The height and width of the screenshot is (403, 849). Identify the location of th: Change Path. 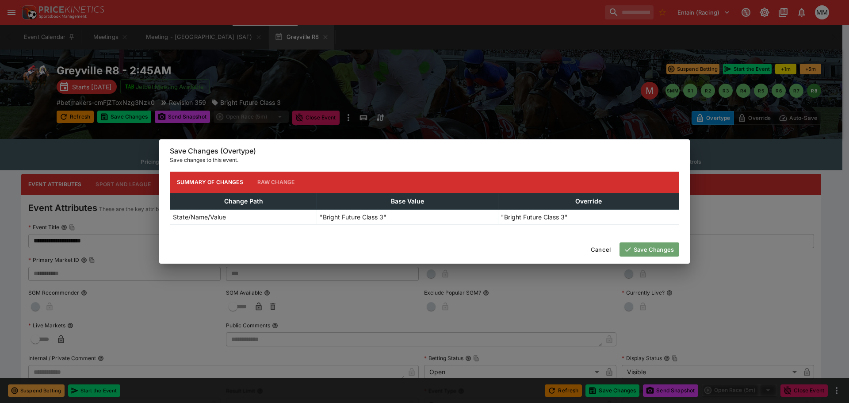
(244, 201).